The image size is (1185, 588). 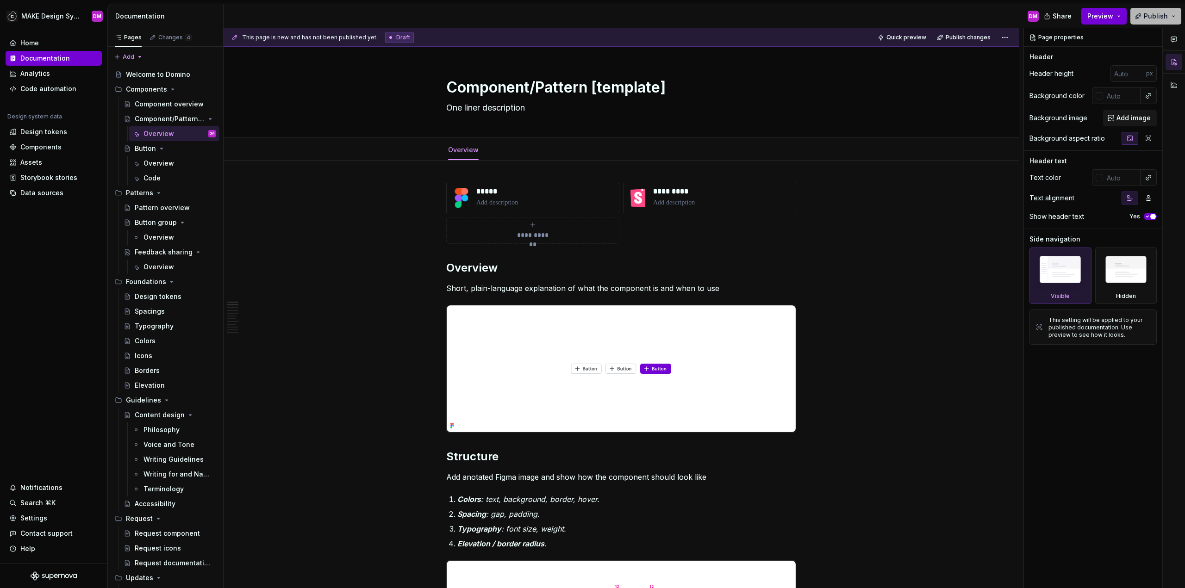 I want to click on p: Short, plain-language explanation of what the component is and when to use, so click(x=621, y=288).